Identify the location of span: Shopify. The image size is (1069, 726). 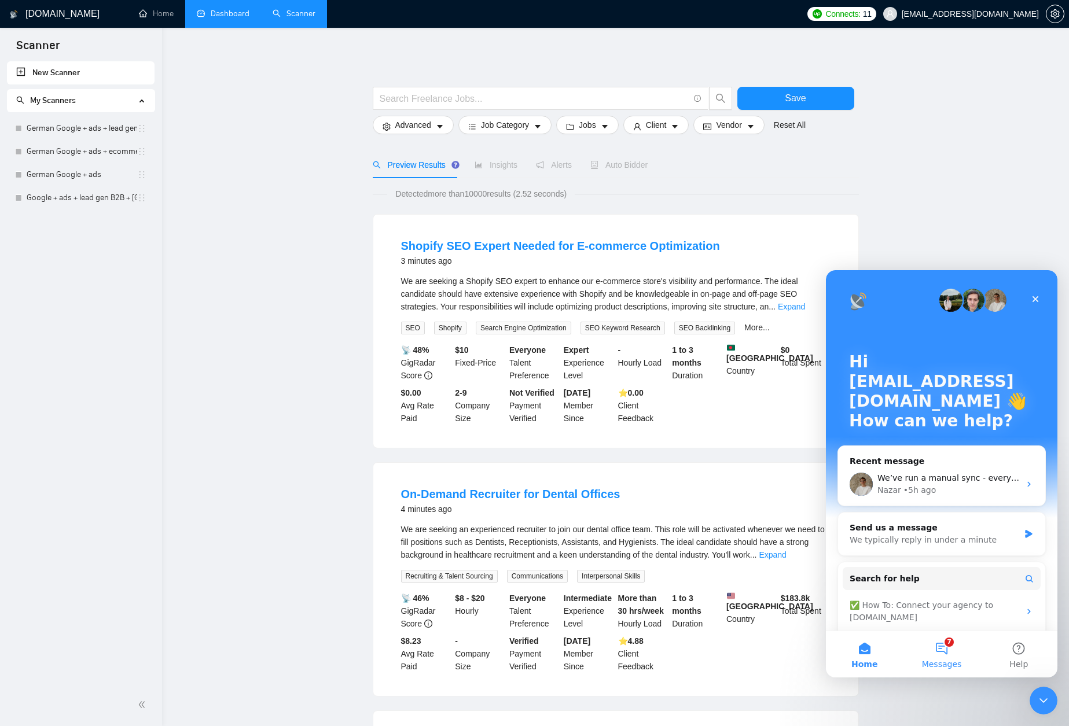
(450, 328).